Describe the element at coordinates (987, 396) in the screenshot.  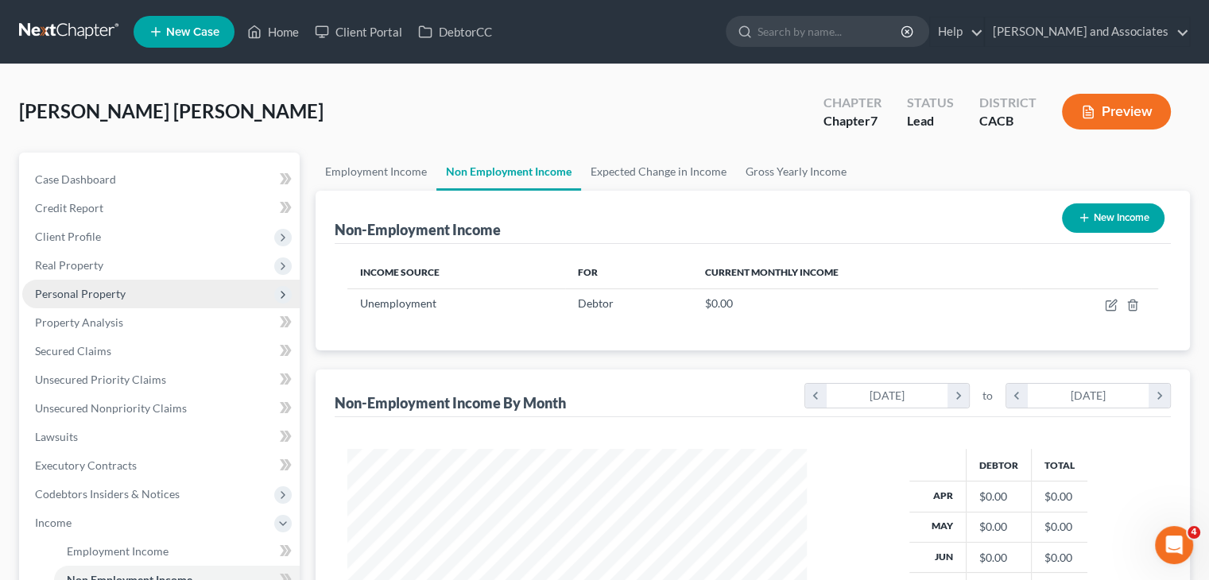
I see `span: to` at that location.